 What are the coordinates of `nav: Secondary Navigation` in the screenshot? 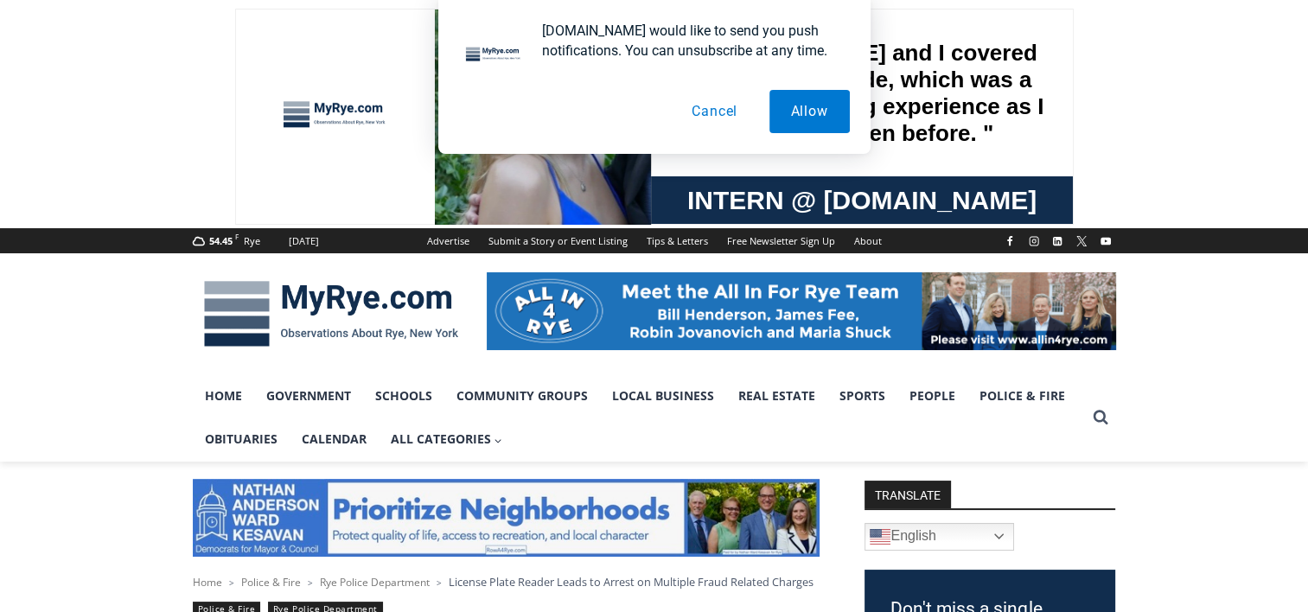 It's located at (654, 240).